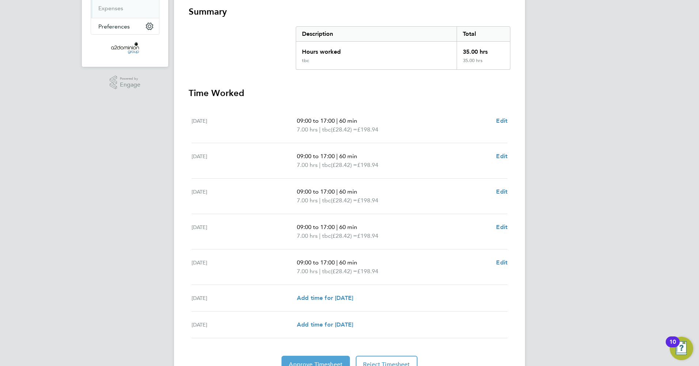  I want to click on div: Description, so click(376, 34).